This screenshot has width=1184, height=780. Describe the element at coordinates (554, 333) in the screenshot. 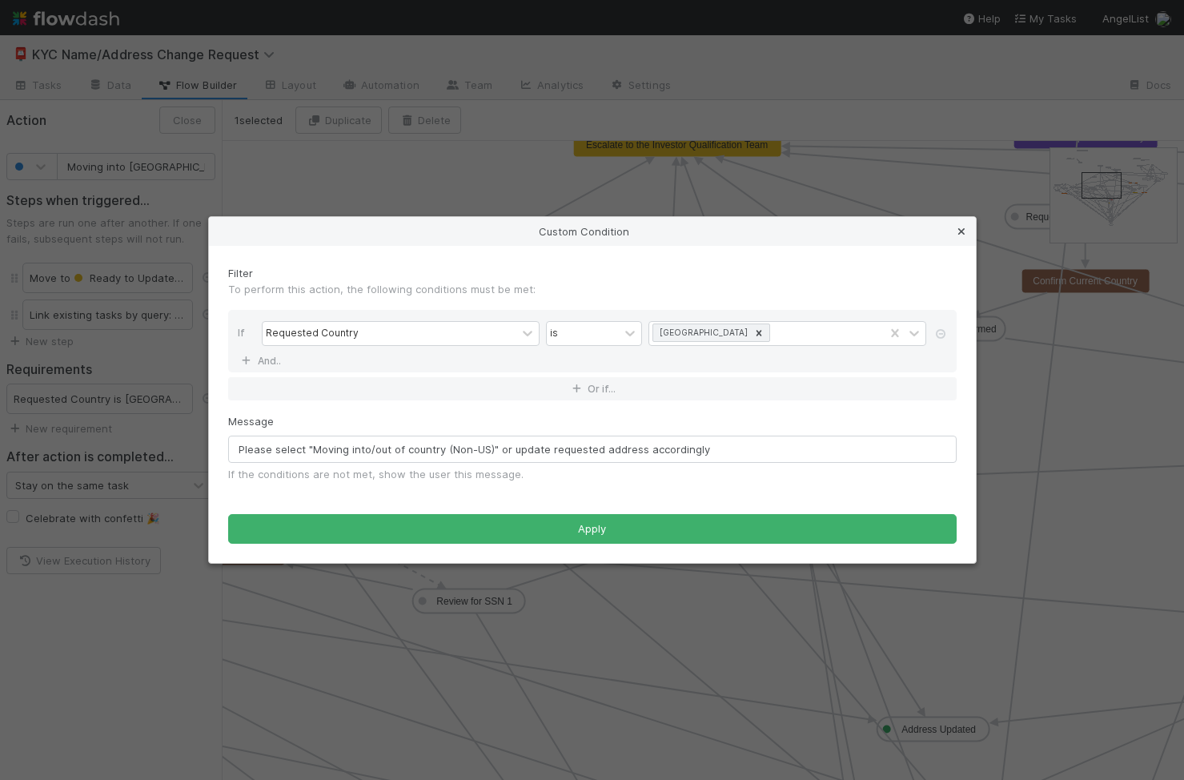

I see `div: is` at that location.